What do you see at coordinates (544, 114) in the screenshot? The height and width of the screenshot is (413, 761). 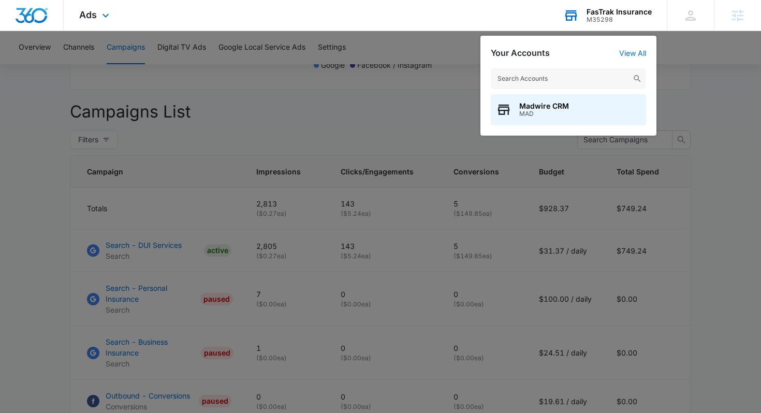 I see `span: MAD` at bounding box center [544, 114].